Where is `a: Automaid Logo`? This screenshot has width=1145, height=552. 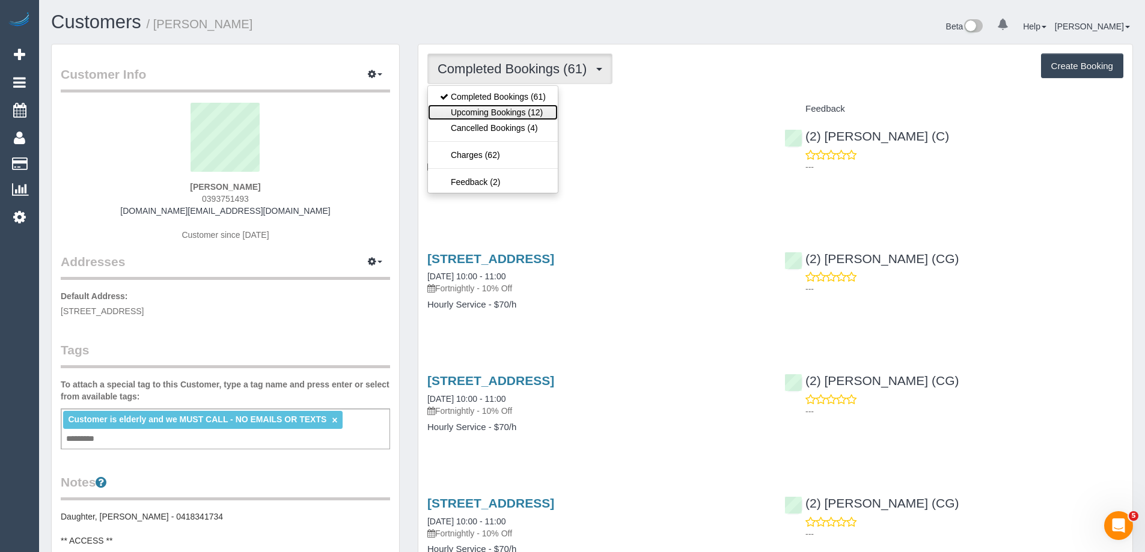
a: Automaid Logo is located at coordinates (19, 20).